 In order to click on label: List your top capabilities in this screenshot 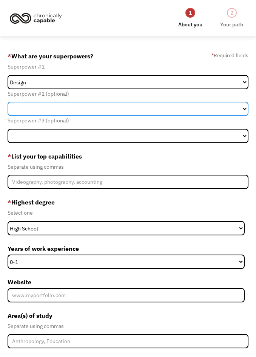, I will do `click(127, 156)`.